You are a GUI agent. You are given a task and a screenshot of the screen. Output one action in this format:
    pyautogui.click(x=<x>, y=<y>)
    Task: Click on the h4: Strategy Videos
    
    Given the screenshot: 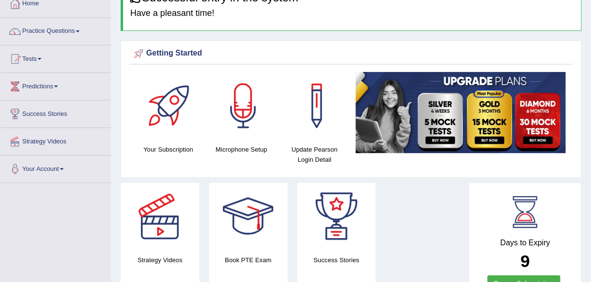 What is the action you would take?
    pyautogui.click(x=160, y=260)
    